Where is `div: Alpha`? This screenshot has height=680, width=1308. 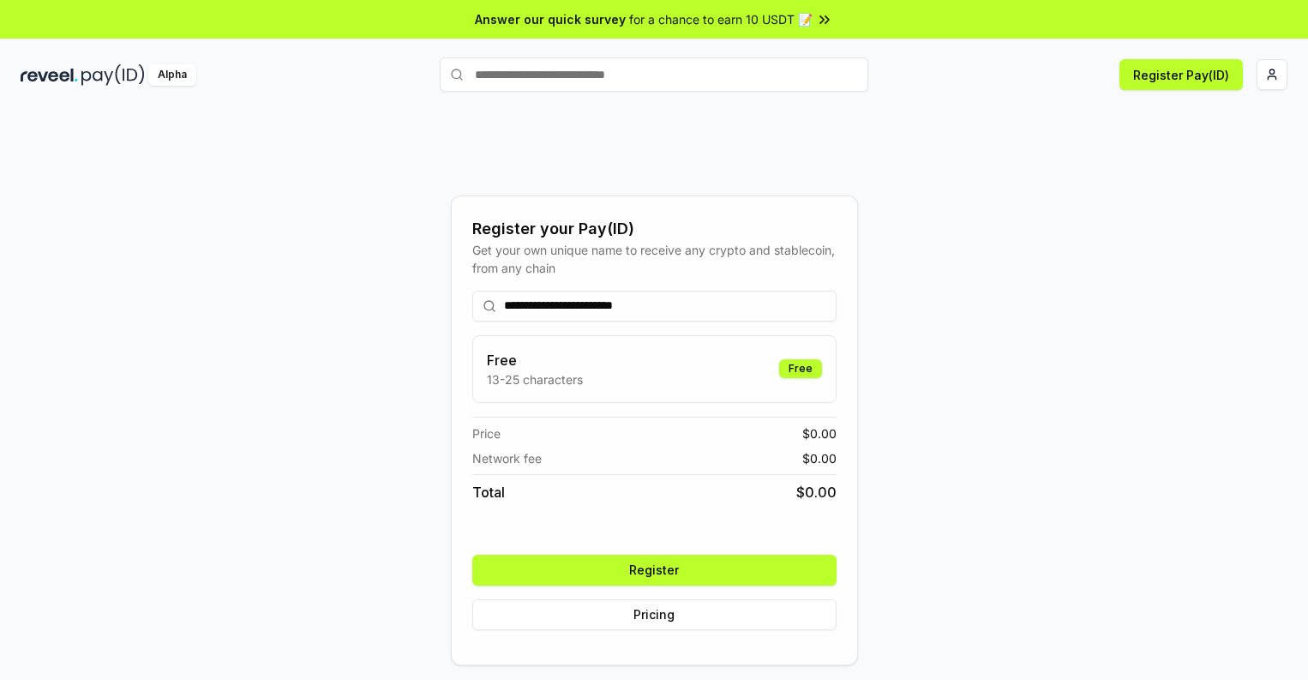 div: Alpha is located at coordinates (172, 75).